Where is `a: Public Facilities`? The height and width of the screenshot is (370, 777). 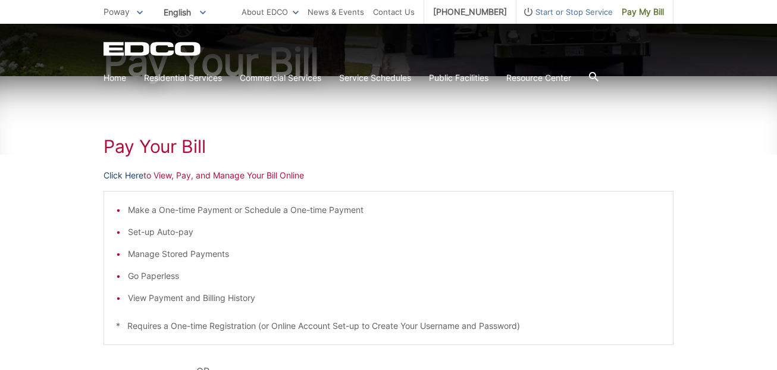 a: Public Facilities is located at coordinates (459, 78).